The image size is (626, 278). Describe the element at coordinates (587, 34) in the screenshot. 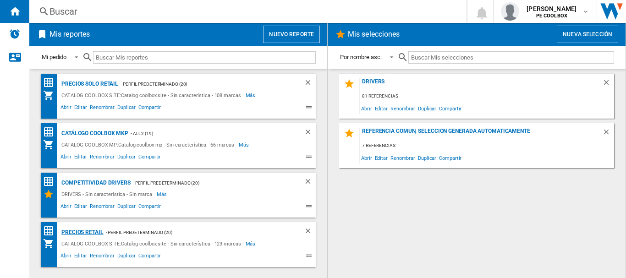

I see `button: Nueva selección` at that location.